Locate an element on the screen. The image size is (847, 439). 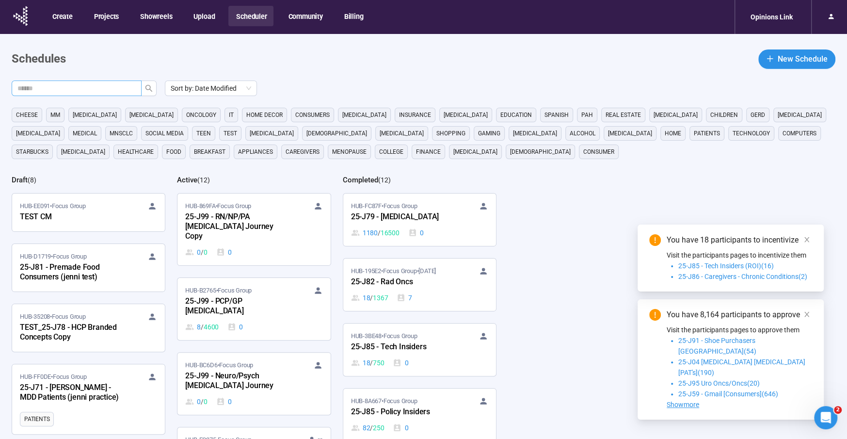
span: HUB-FC87F • Focus Group is located at coordinates (384, 206).